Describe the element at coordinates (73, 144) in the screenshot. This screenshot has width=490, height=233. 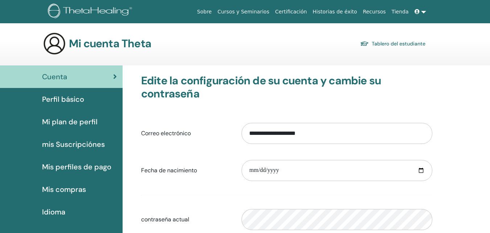
I see `span: mis Suscripciónes` at that location.